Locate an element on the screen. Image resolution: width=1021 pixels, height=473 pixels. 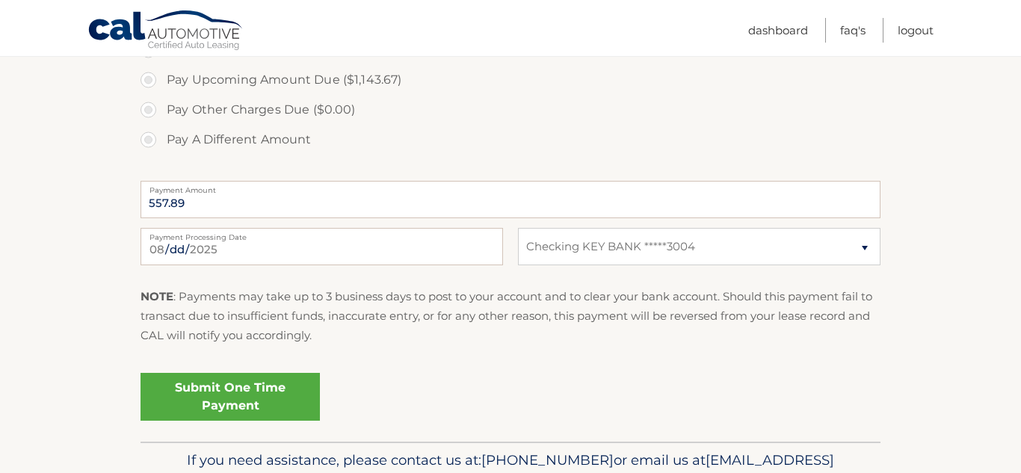
label: Payment Amount is located at coordinates (510, 187).